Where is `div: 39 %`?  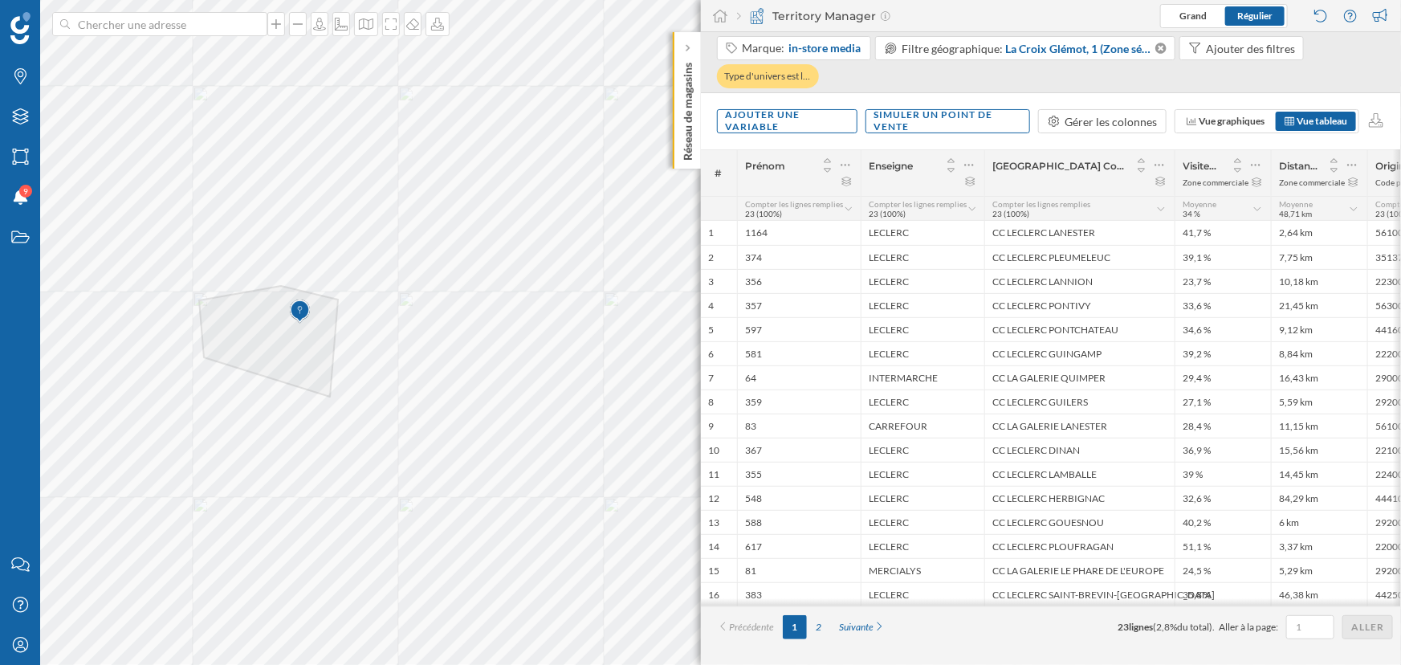 div: 39 % is located at coordinates (1223, 474).